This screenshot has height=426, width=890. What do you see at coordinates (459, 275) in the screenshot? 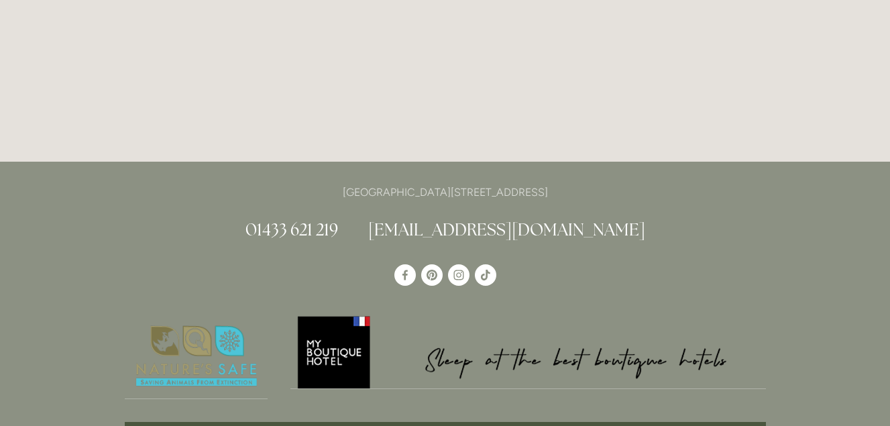
I see `a: Instagram` at bounding box center [459, 275].